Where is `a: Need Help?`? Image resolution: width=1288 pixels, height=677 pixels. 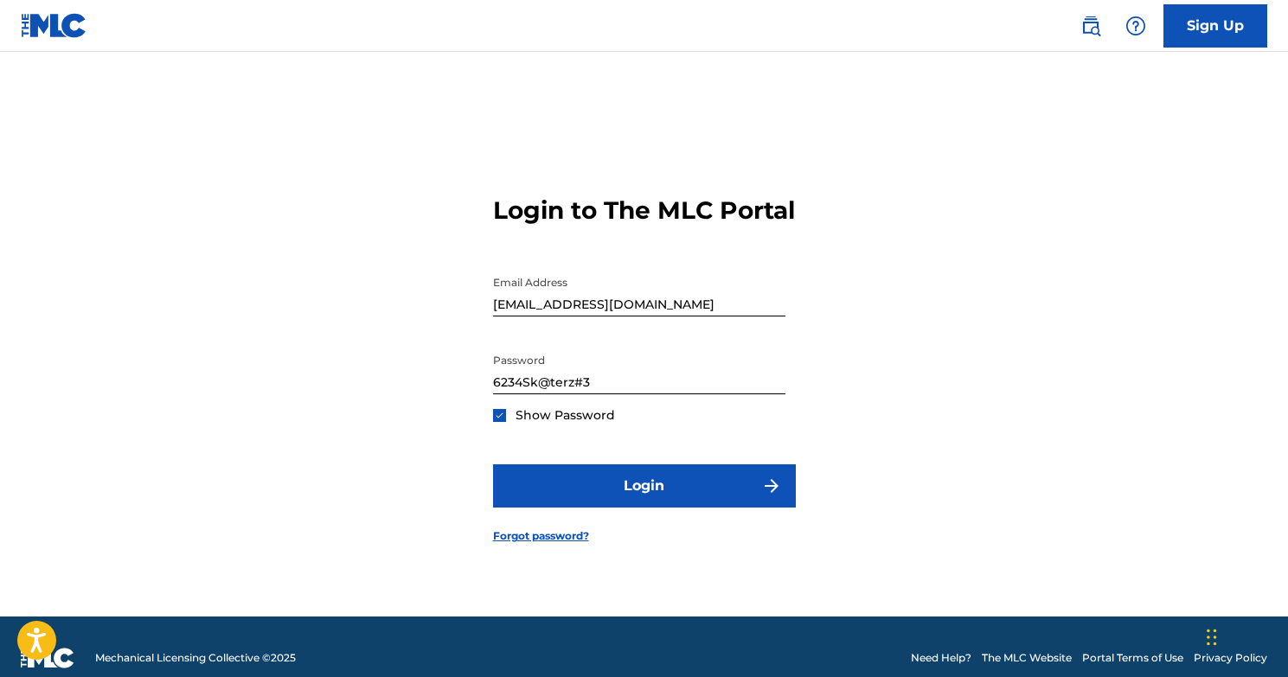 a: Need Help? is located at coordinates (941, 658).